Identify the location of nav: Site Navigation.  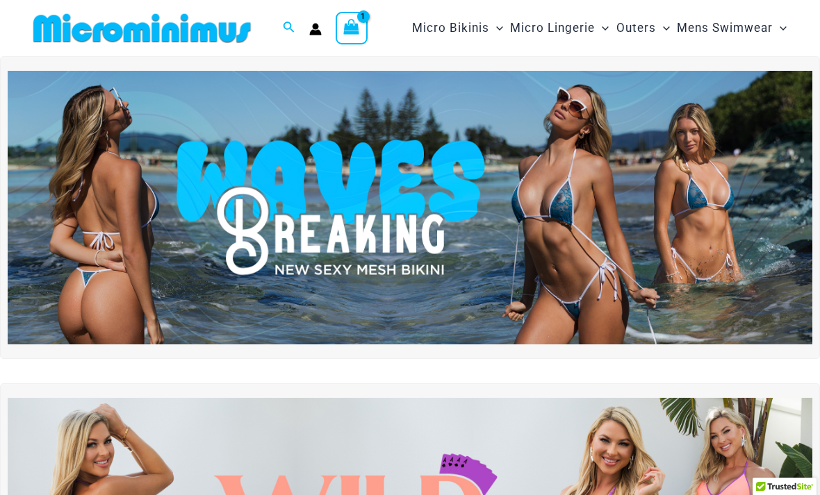
(599, 28).